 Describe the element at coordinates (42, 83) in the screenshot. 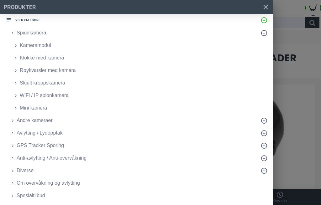

I see `span: Skjult kroppskamera` at that location.